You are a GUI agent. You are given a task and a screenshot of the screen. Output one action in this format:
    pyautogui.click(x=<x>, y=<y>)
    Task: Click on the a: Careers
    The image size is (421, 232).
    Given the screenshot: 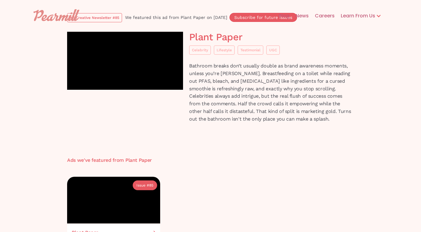 What is the action you would take?
    pyautogui.click(x=322, y=16)
    